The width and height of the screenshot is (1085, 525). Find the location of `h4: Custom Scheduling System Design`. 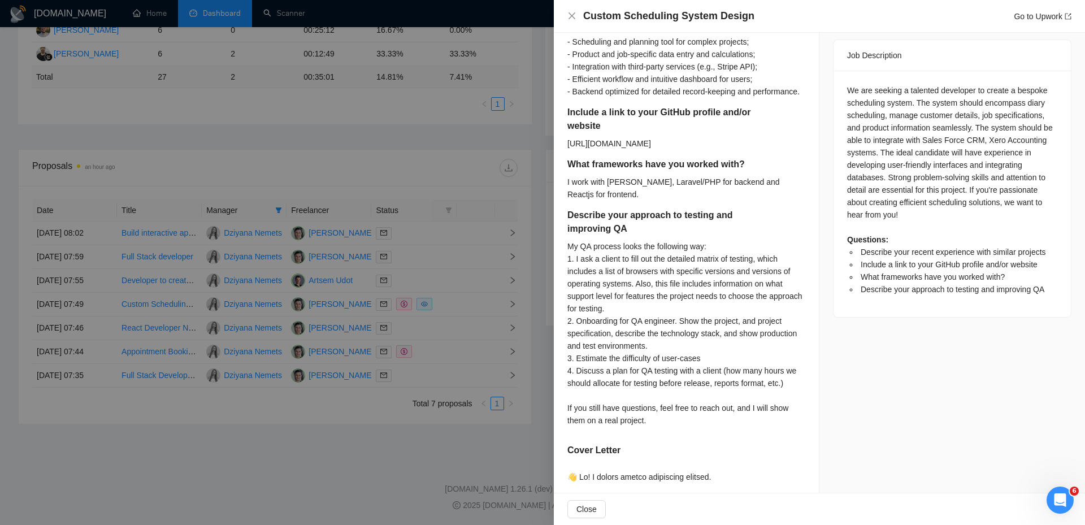

h4: Custom Scheduling System Design is located at coordinates (669, 16).